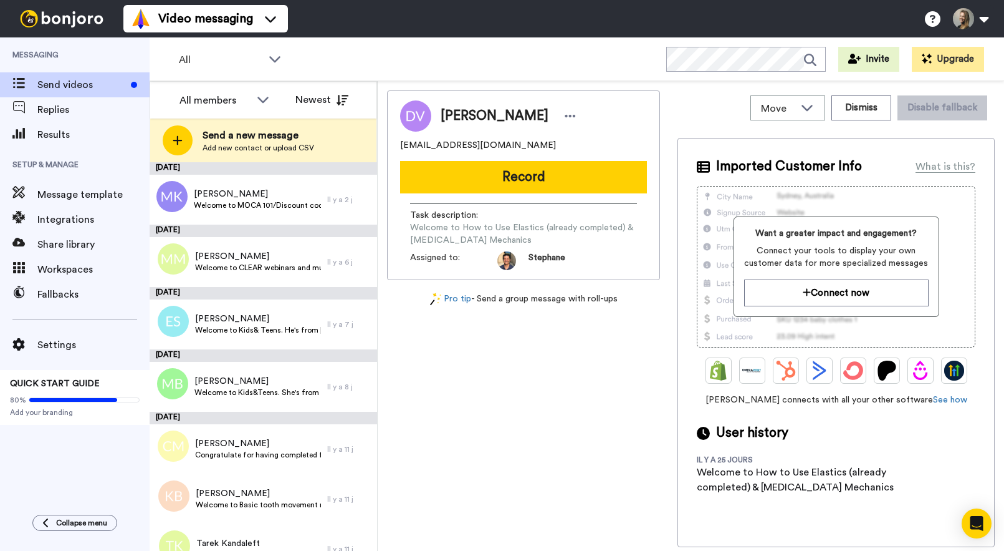  What do you see at coordinates (862, 108) in the screenshot?
I see `button: Dismiss` at bounding box center [862, 108].